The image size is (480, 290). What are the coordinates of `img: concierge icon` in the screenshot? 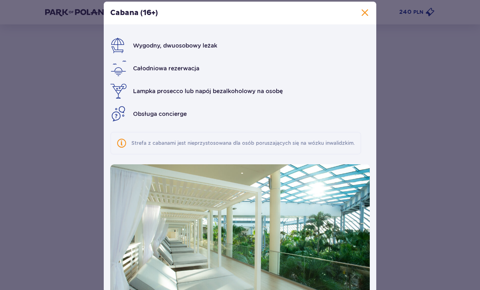 It's located at (118, 114).